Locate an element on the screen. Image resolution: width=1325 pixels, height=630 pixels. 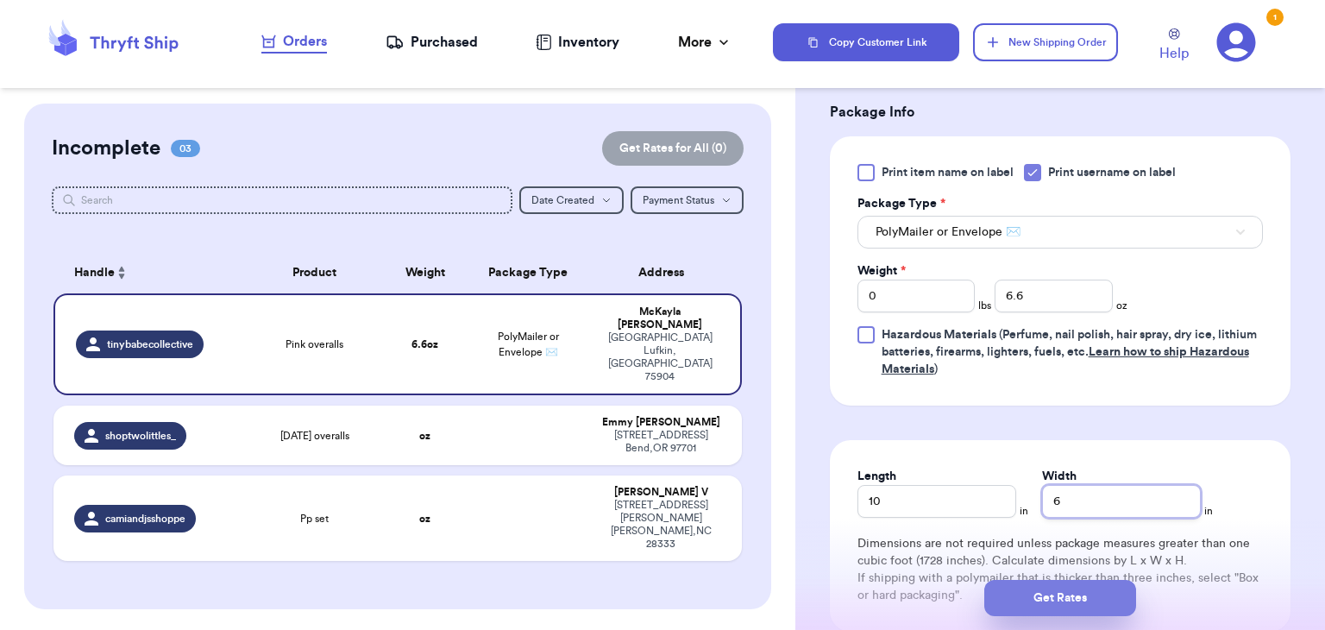
input: Search is located at coordinates (282, 200).